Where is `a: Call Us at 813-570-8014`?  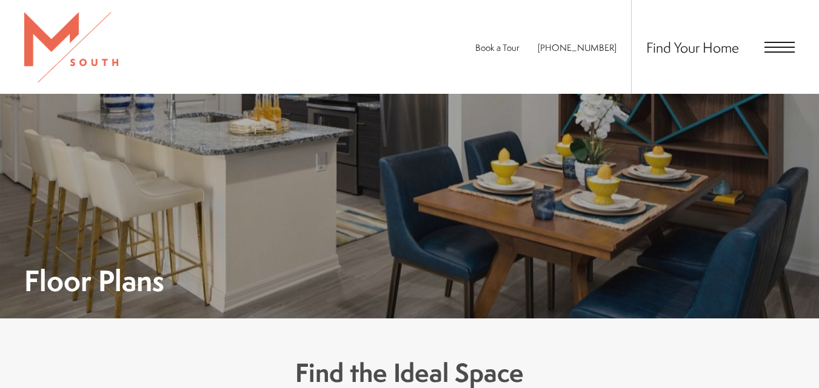 a: Call Us at 813-570-8014 is located at coordinates (577, 47).